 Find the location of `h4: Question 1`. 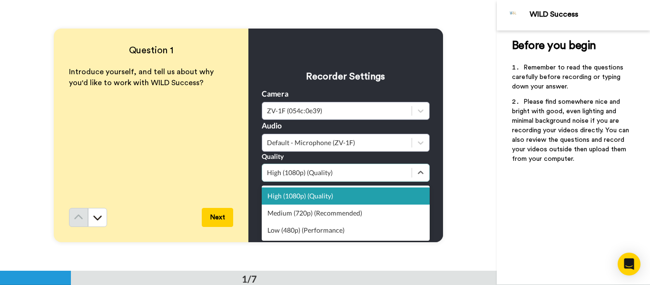

h4: Question 1 is located at coordinates (151, 50).